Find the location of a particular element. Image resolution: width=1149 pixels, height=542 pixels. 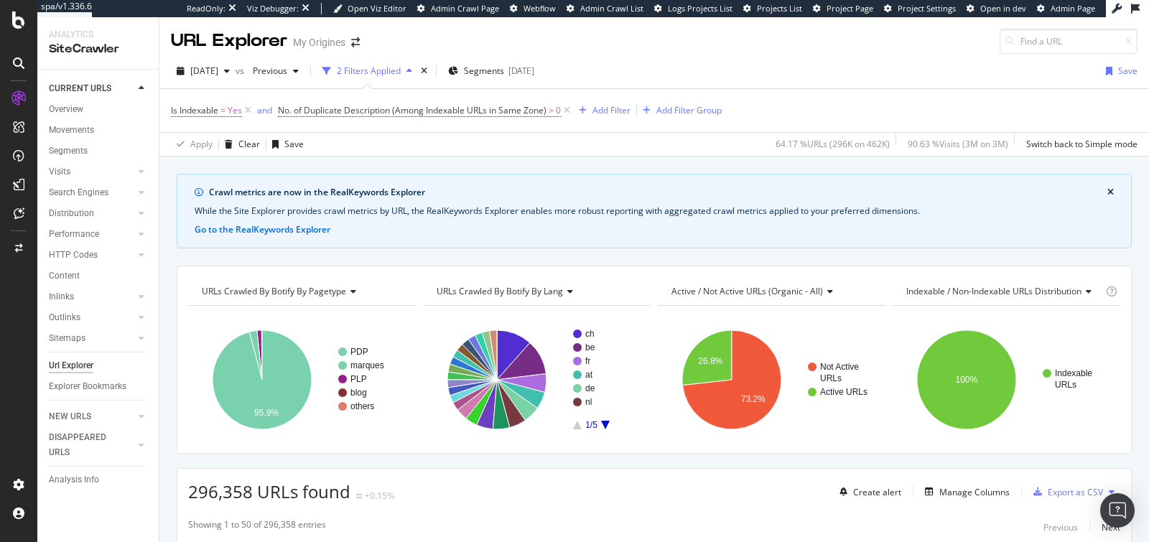

div: Crawl metrics are now in the RealKeywords Explorer is located at coordinates (658, 192).